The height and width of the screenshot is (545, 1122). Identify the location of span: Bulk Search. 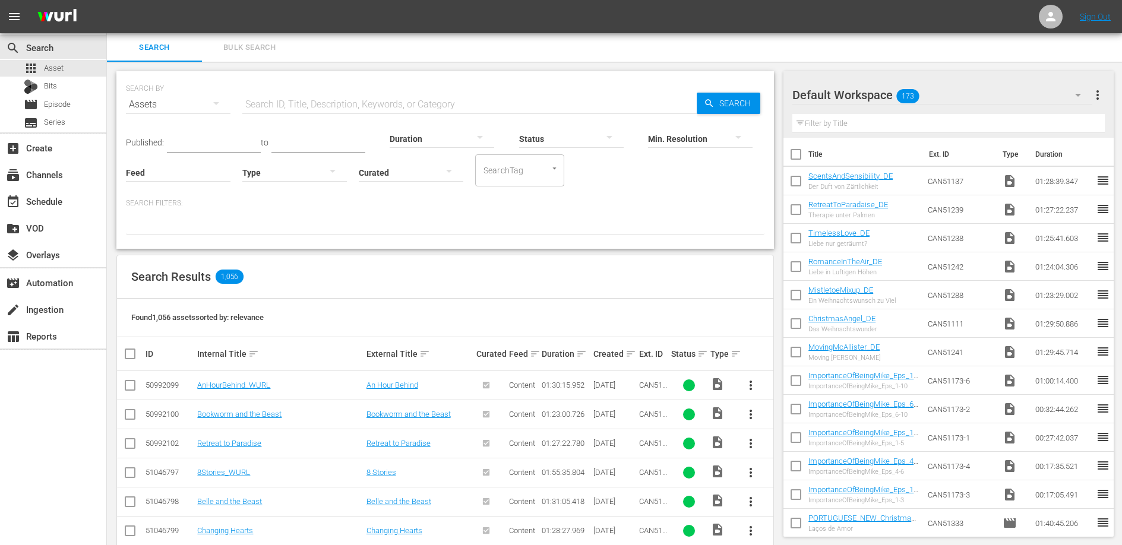
(250, 48).